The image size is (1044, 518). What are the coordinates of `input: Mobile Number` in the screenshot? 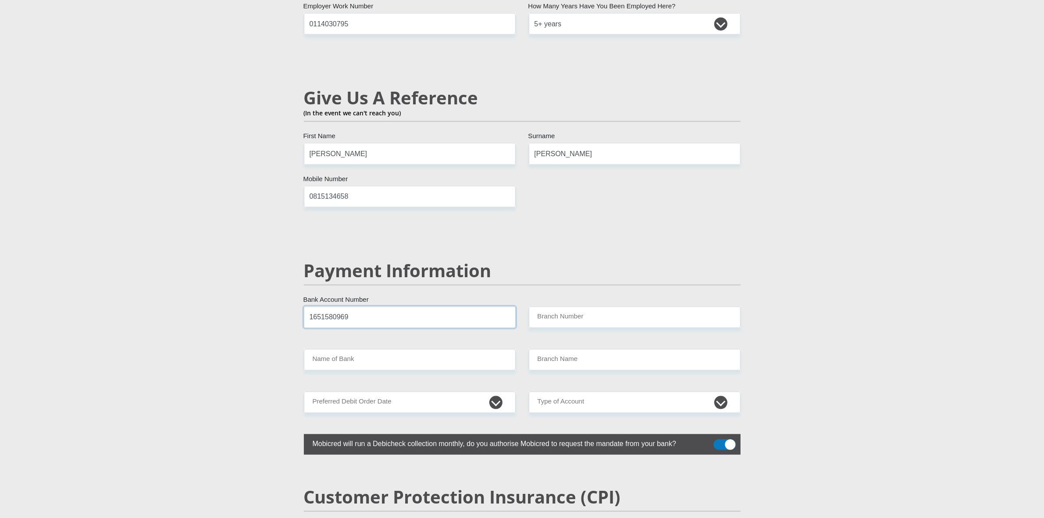 It's located at (409, 196).